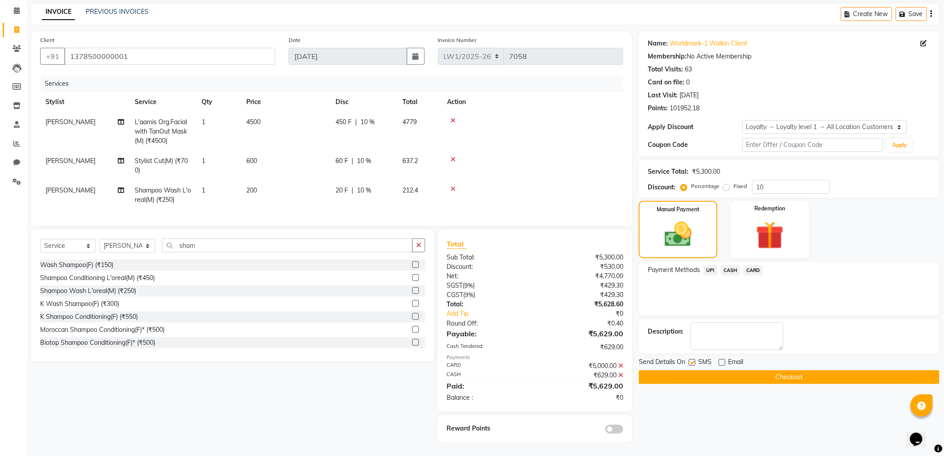 This screenshot has width=944, height=456. What do you see at coordinates (487, 365) in the screenshot?
I see `div: CARD` at bounding box center [487, 365].